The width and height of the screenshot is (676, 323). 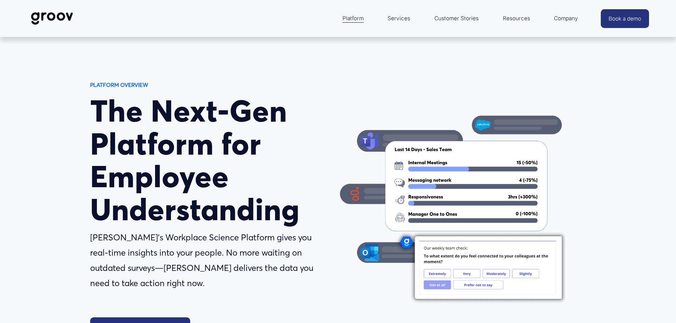 What do you see at coordinates (213, 160) in the screenshot?
I see `h1: The Next-Gen Platform for Employee Understanding` at bounding box center [213, 160].